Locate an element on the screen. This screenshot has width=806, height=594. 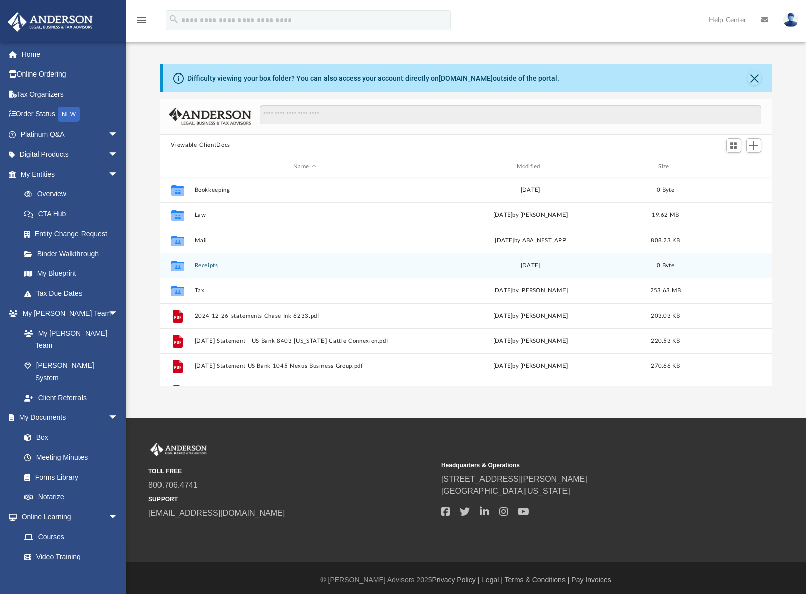
a: Privacy Policy | is located at coordinates (456, 580).